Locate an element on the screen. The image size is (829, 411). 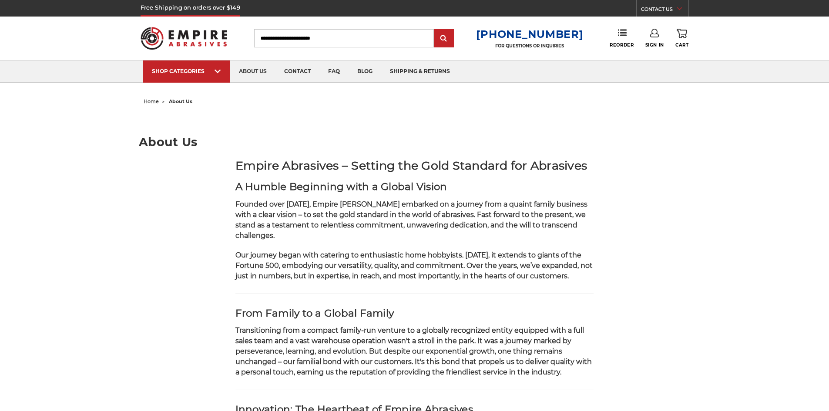
span: Sign In is located at coordinates (654, 45).